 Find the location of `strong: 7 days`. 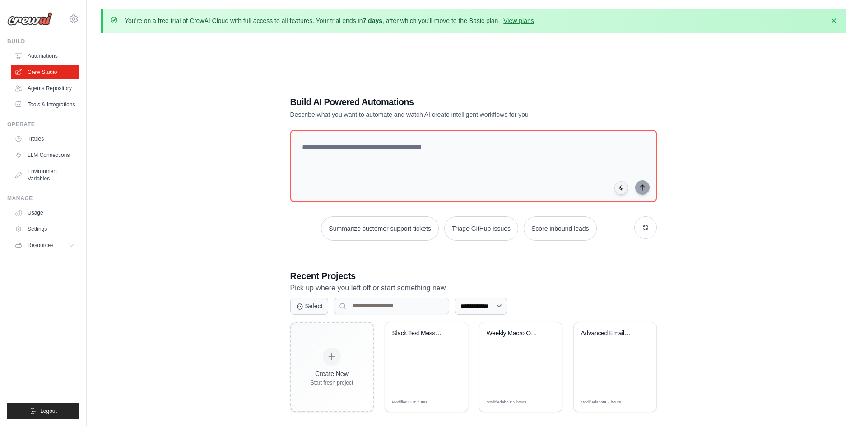

strong: 7 days is located at coordinates (372, 21).